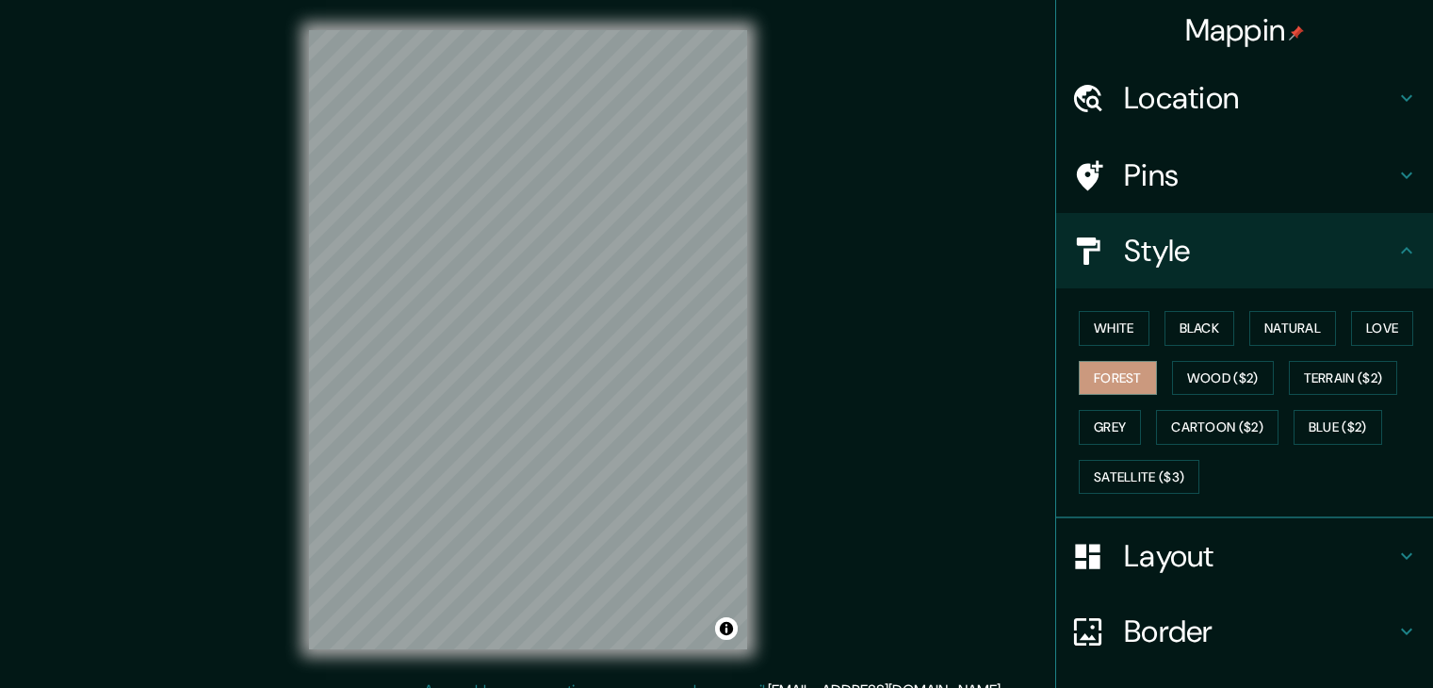 The height and width of the screenshot is (688, 1433). What do you see at coordinates (1260, 631) in the screenshot?
I see `h4: Border` at bounding box center [1260, 631].